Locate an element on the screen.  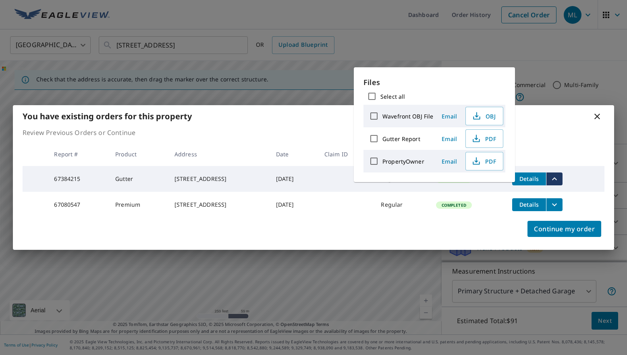
button: OBJ is located at coordinates (484, 116).